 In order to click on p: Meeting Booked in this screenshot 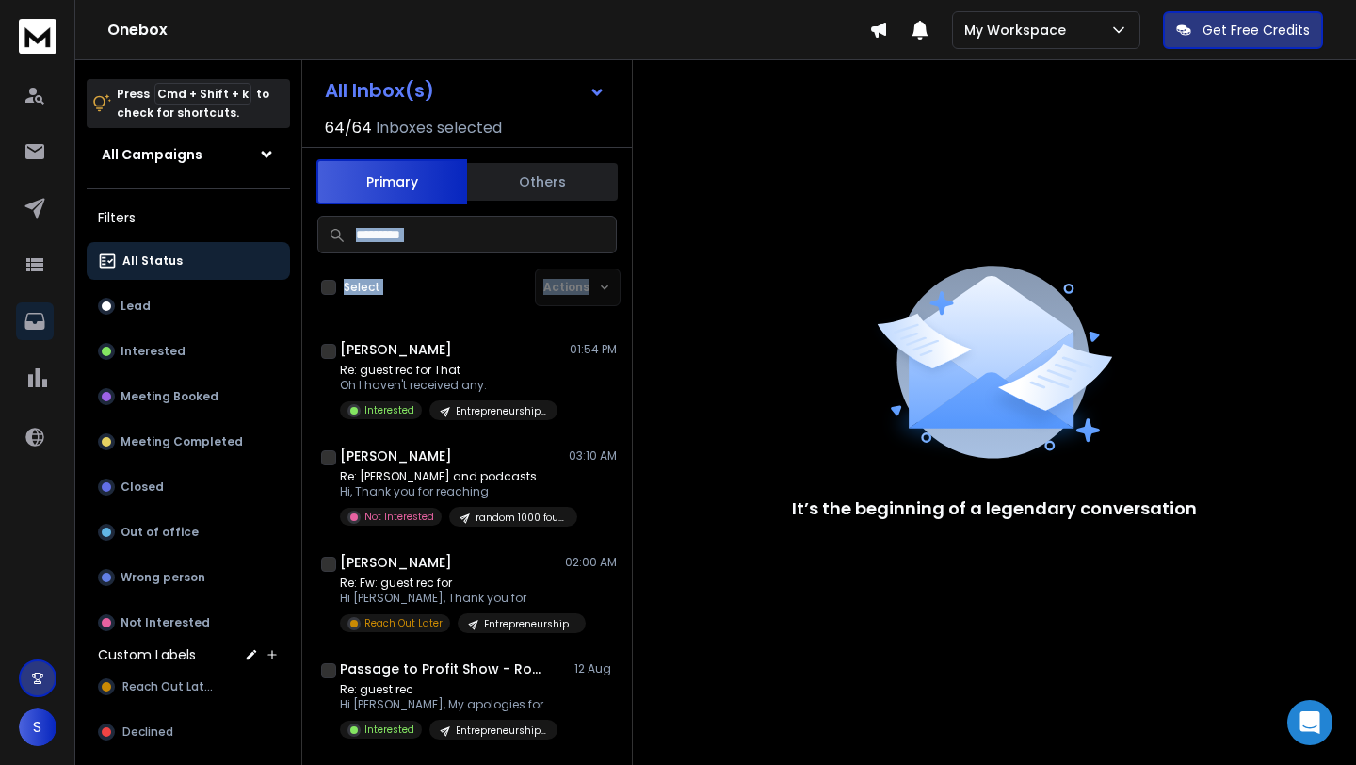, I will do `click(170, 396)`.